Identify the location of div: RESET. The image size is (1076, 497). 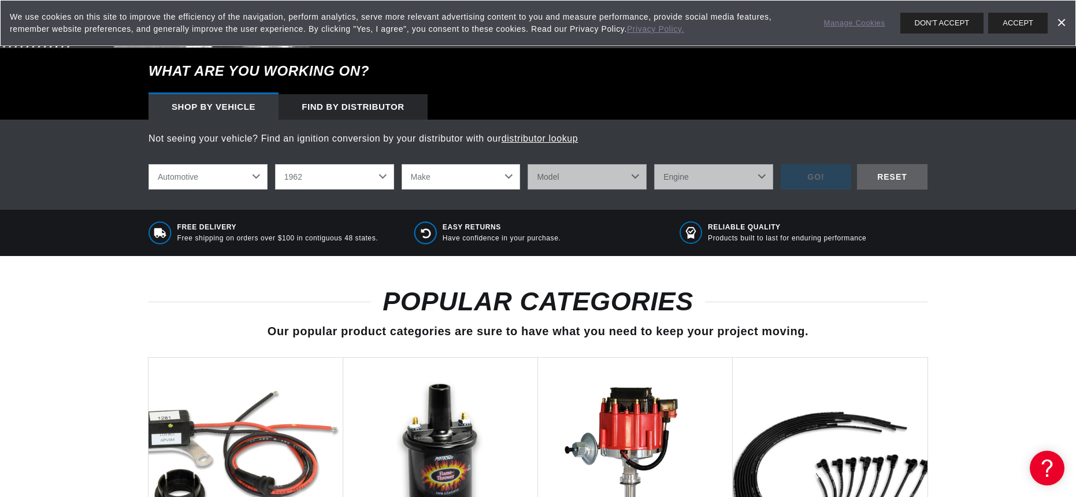
(892, 177).